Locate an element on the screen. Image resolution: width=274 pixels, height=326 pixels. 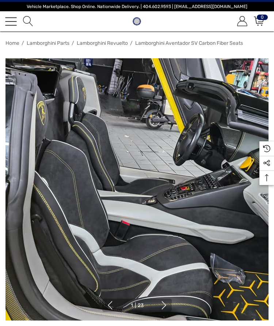
span: 0 is located at coordinates (262, 17).